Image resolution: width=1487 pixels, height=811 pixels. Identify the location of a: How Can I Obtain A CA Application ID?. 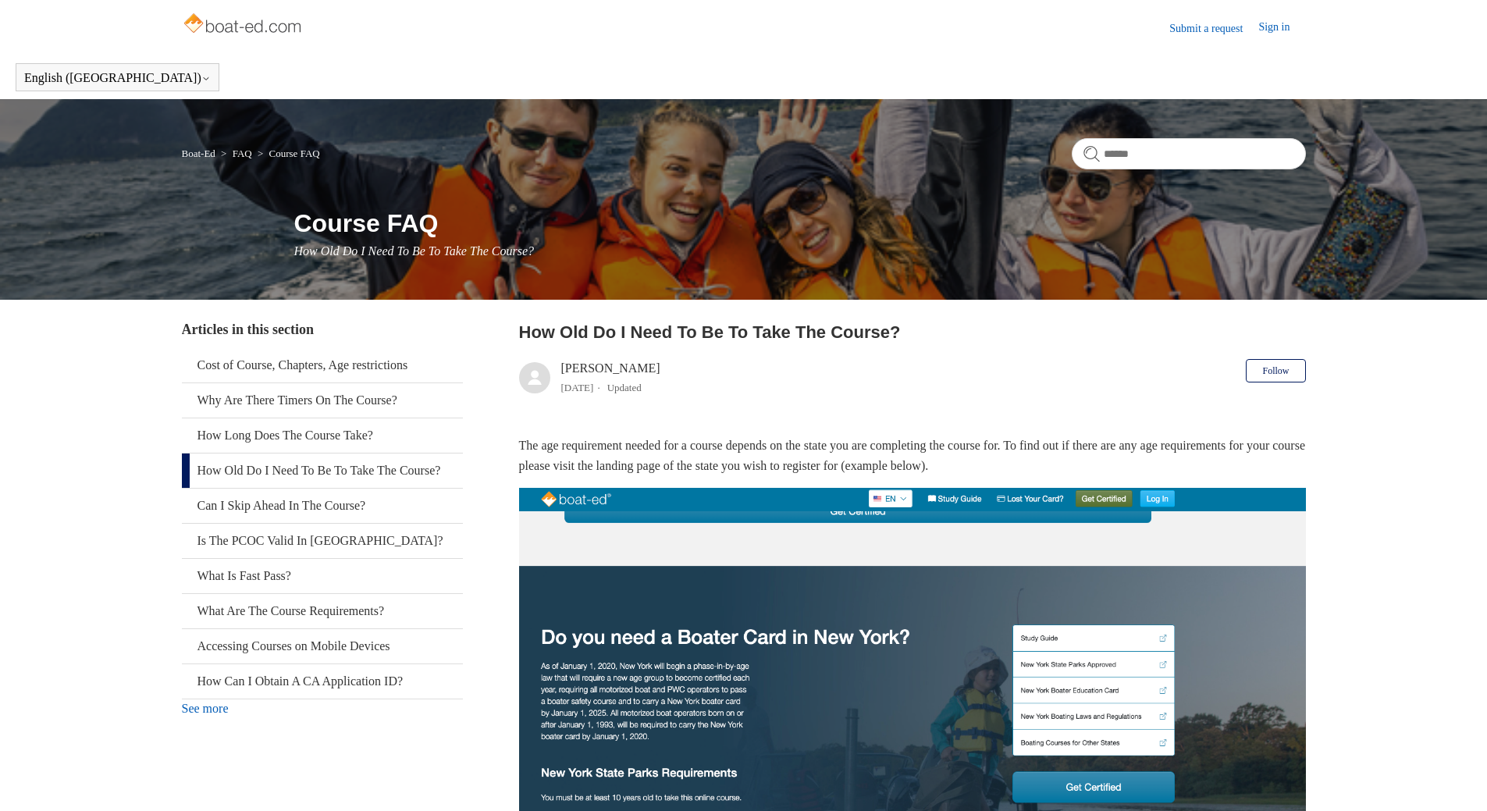
(322, 681).